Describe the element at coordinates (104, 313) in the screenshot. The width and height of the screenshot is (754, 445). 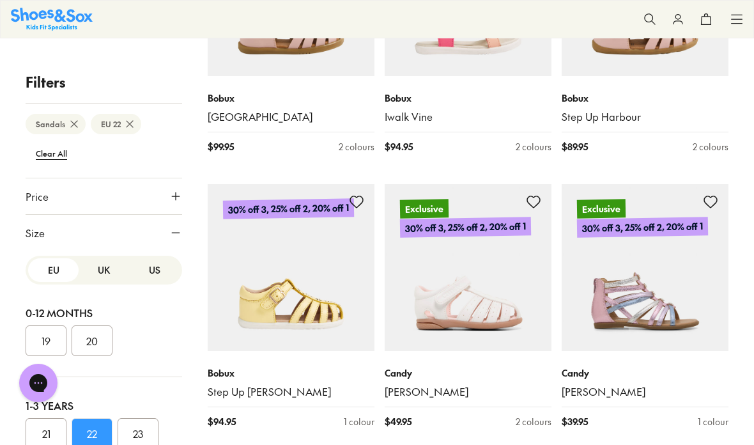
I see `div: 0-12 Months` at that location.